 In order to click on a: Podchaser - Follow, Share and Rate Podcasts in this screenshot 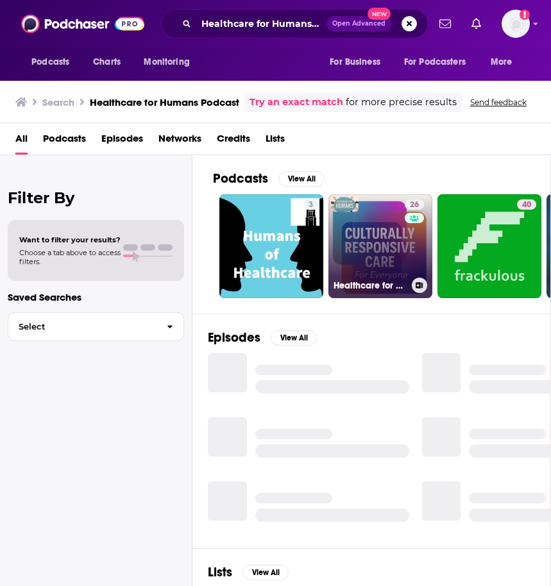, I will do `click(83, 24)`.